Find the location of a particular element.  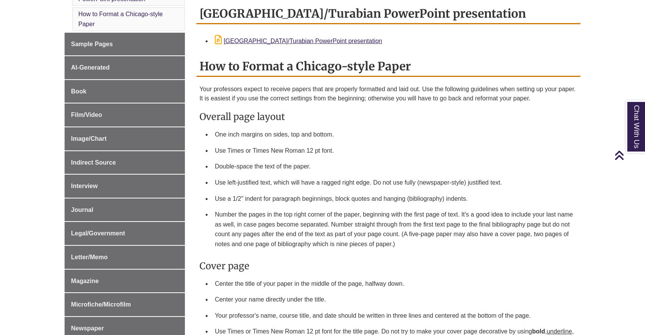

span: Book is located at coordinates (79, 91).